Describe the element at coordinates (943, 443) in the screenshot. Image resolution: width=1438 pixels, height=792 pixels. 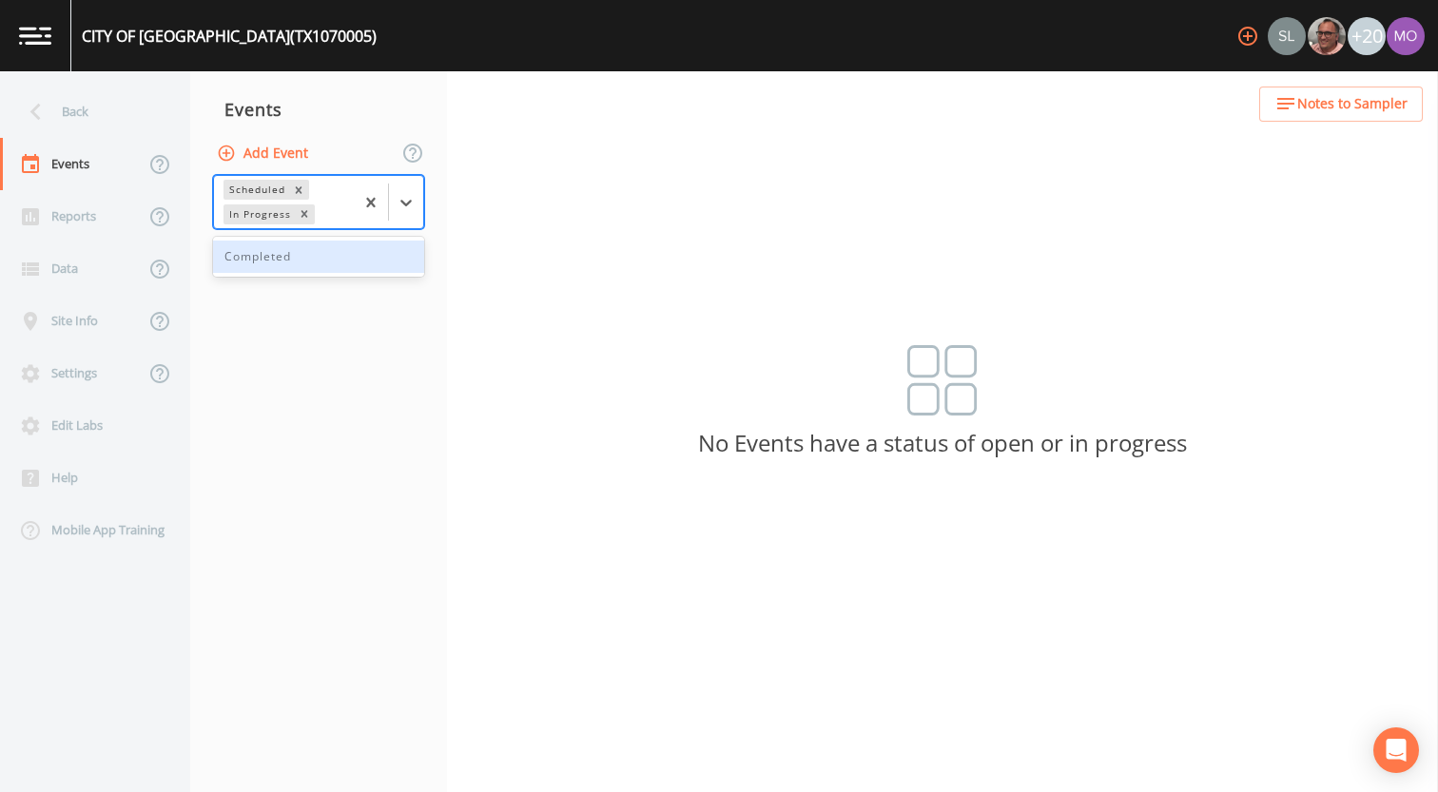
I see `p: No Events have a status of open or in progress` at that location.